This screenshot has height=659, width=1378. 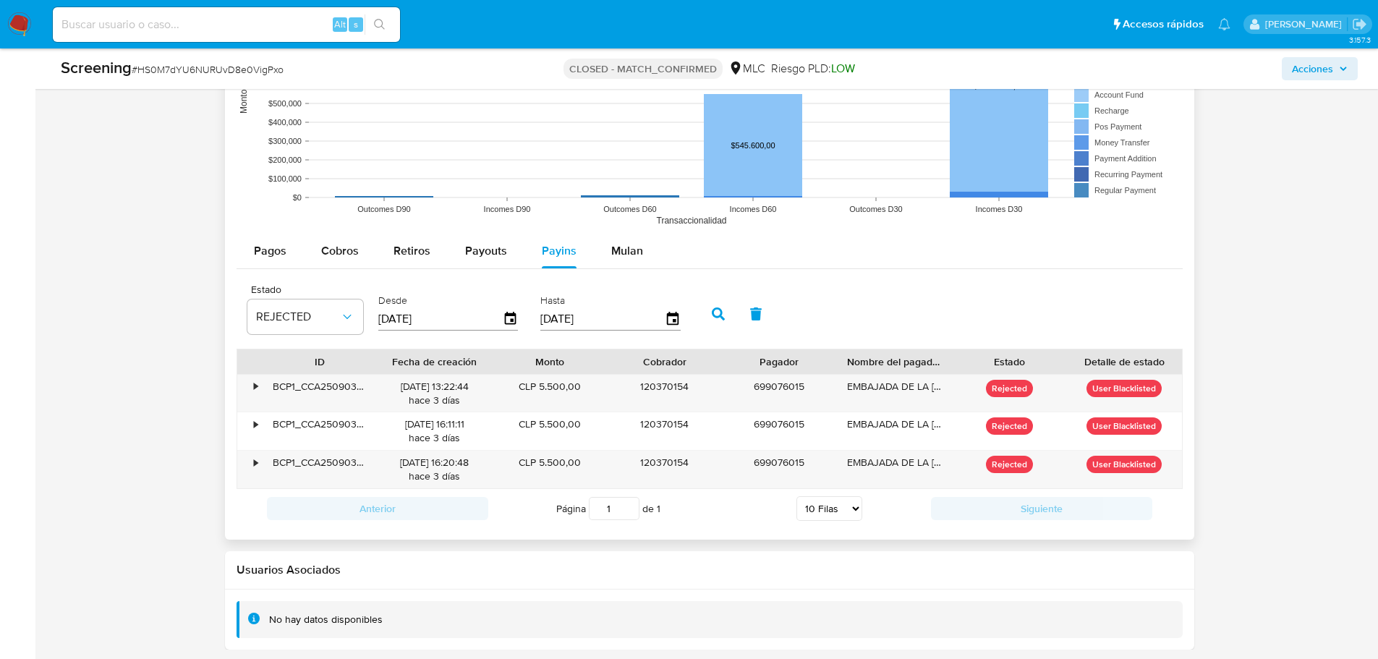 What do you see at coordinates (1224, 24) in the screenshot?
I see `a: Notificaciones` at bounding box center [1224, 24].